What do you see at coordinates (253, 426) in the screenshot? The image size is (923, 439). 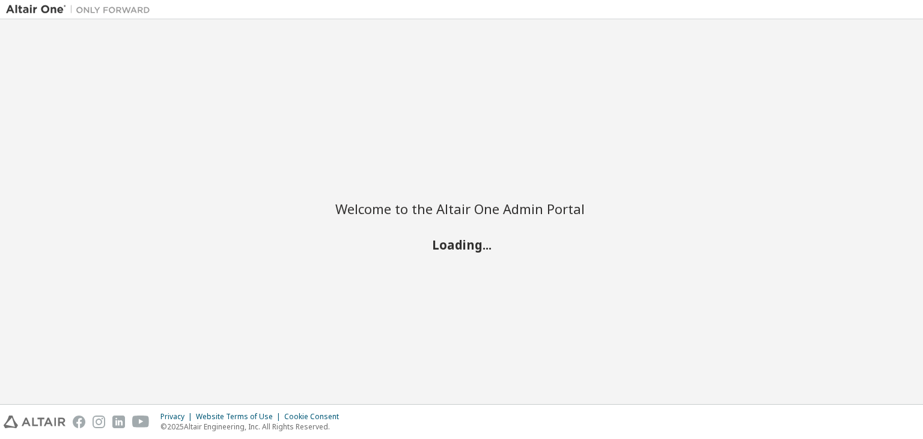 I see `p: © 2025 Altair Engineering, Inc. All Rights Reserved.` at bounding box center [253, 426].